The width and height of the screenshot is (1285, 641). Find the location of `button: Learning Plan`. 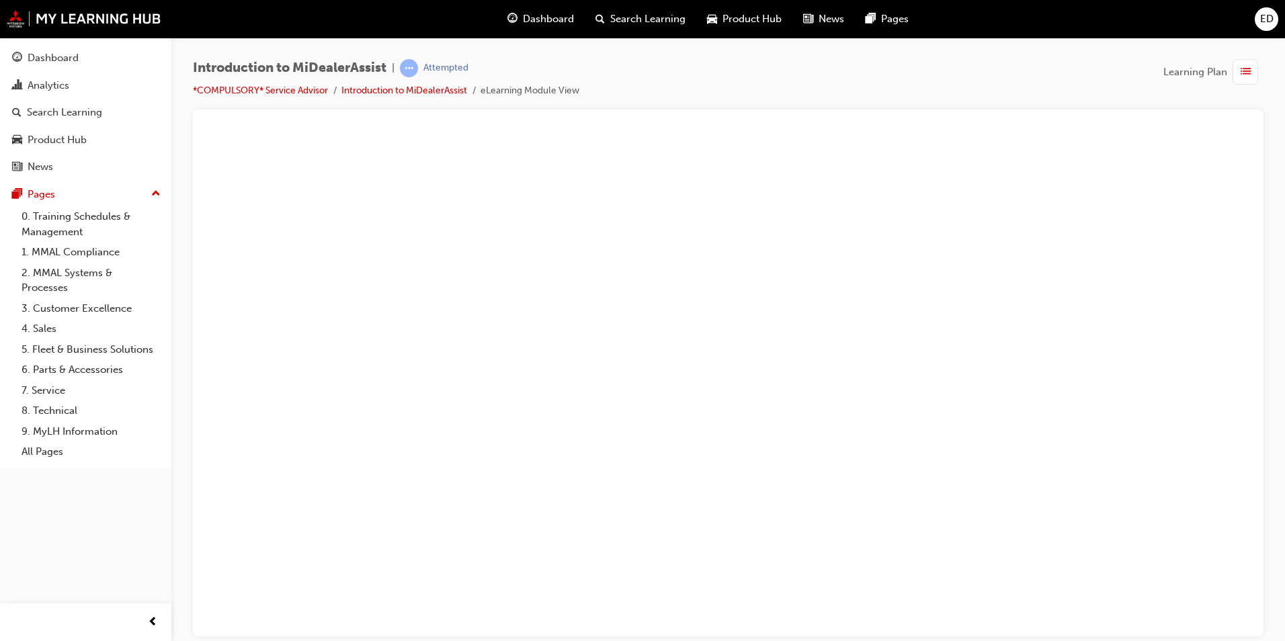

button: Learning Plan is located at coordinates (1213, 72).